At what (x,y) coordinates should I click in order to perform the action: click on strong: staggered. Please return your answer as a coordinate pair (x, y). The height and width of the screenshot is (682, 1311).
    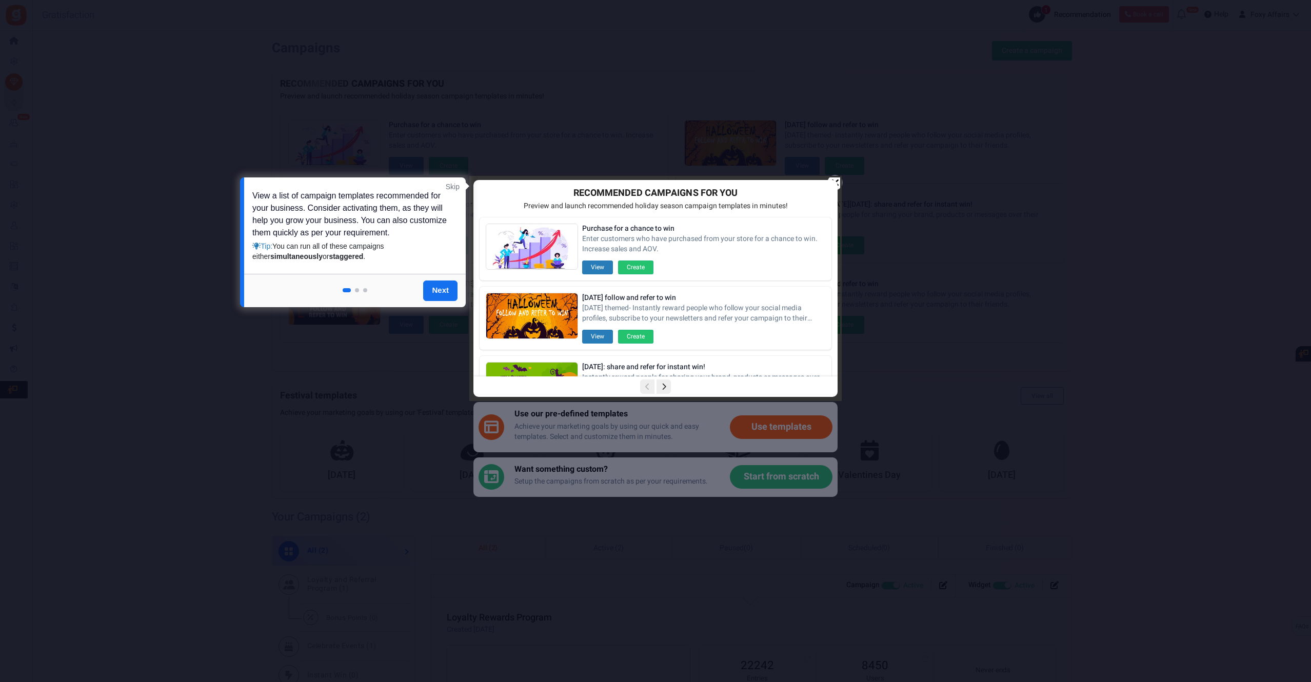
    Looking at the image, I should click on (346, 257).